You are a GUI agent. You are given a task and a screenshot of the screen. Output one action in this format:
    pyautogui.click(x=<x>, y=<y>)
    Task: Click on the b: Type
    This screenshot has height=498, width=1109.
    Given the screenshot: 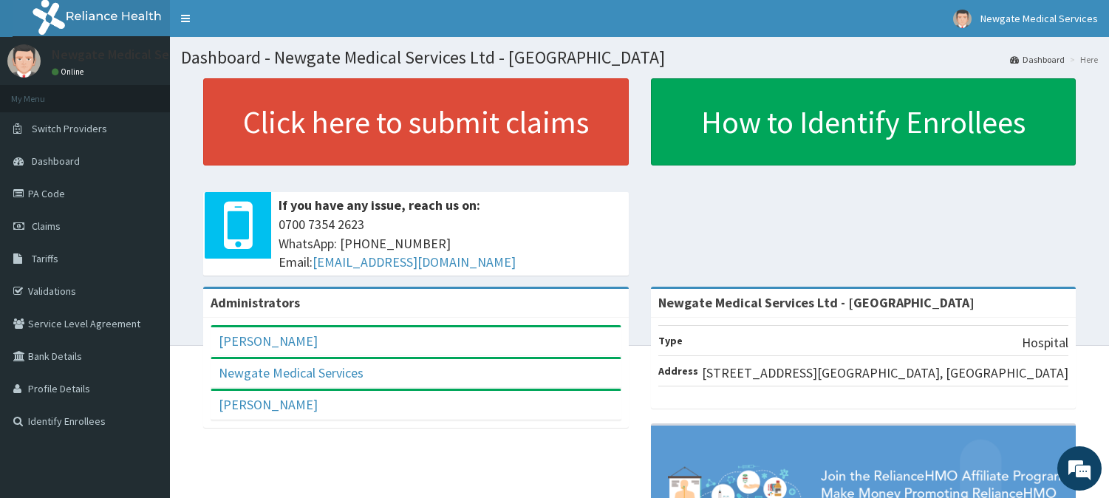 What is the action you would take?
    pyautogui.click(x=670, y=341)
    